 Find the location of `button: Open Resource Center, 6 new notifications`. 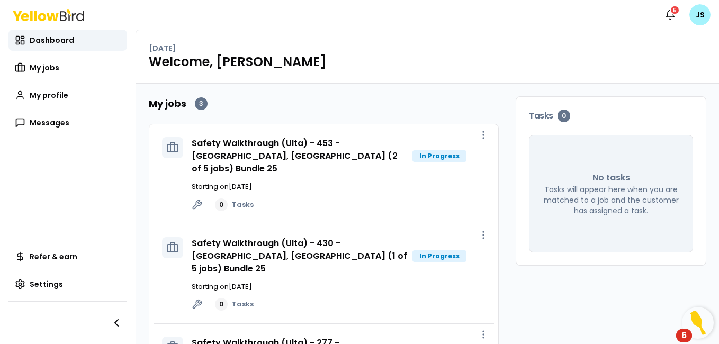

button: Open Resource Center, 6 new notifications is located at coordinates (698, 323).